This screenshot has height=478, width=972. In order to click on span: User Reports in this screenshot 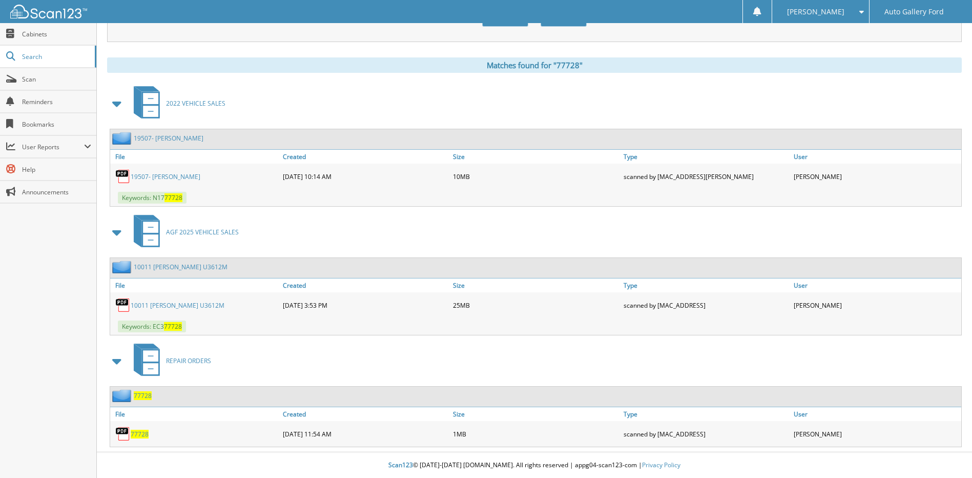, I will do `click(53, 147)`.